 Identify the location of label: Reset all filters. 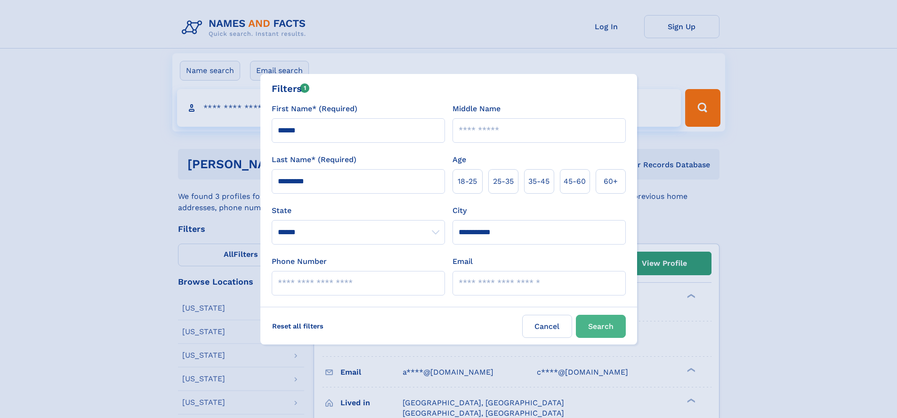
(298, 326).